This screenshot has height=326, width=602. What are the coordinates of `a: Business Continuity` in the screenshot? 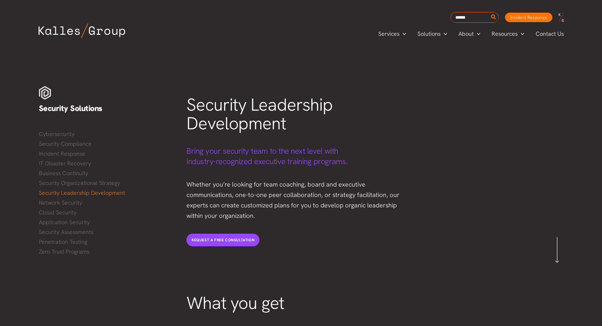 It's located at (107, 173).